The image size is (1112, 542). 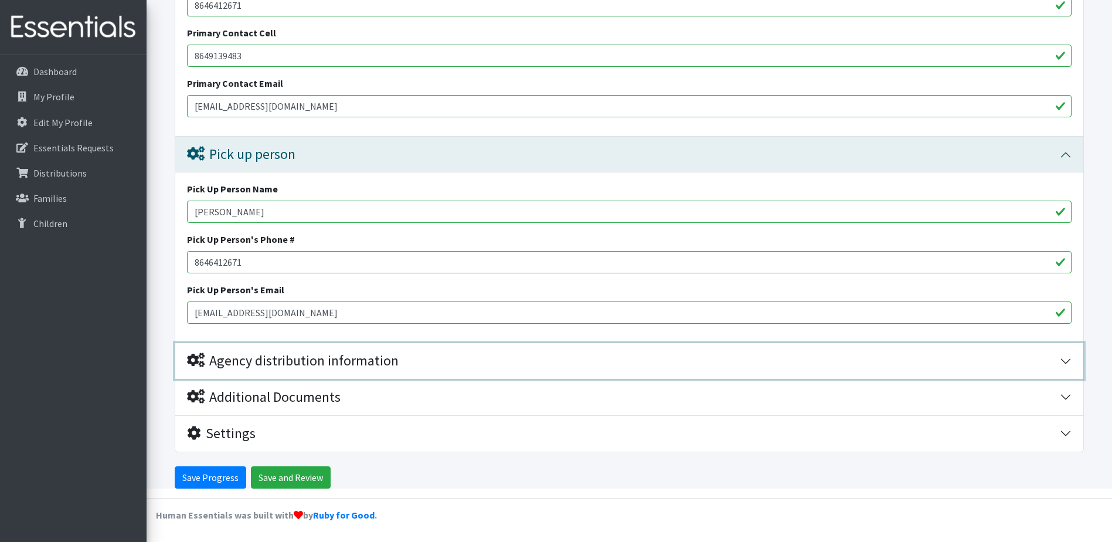 What do you see at coordinates (266, 515) in the screenshot?
I see `strong: Human Essentials was built with by .` at bounding box center [266, 515].